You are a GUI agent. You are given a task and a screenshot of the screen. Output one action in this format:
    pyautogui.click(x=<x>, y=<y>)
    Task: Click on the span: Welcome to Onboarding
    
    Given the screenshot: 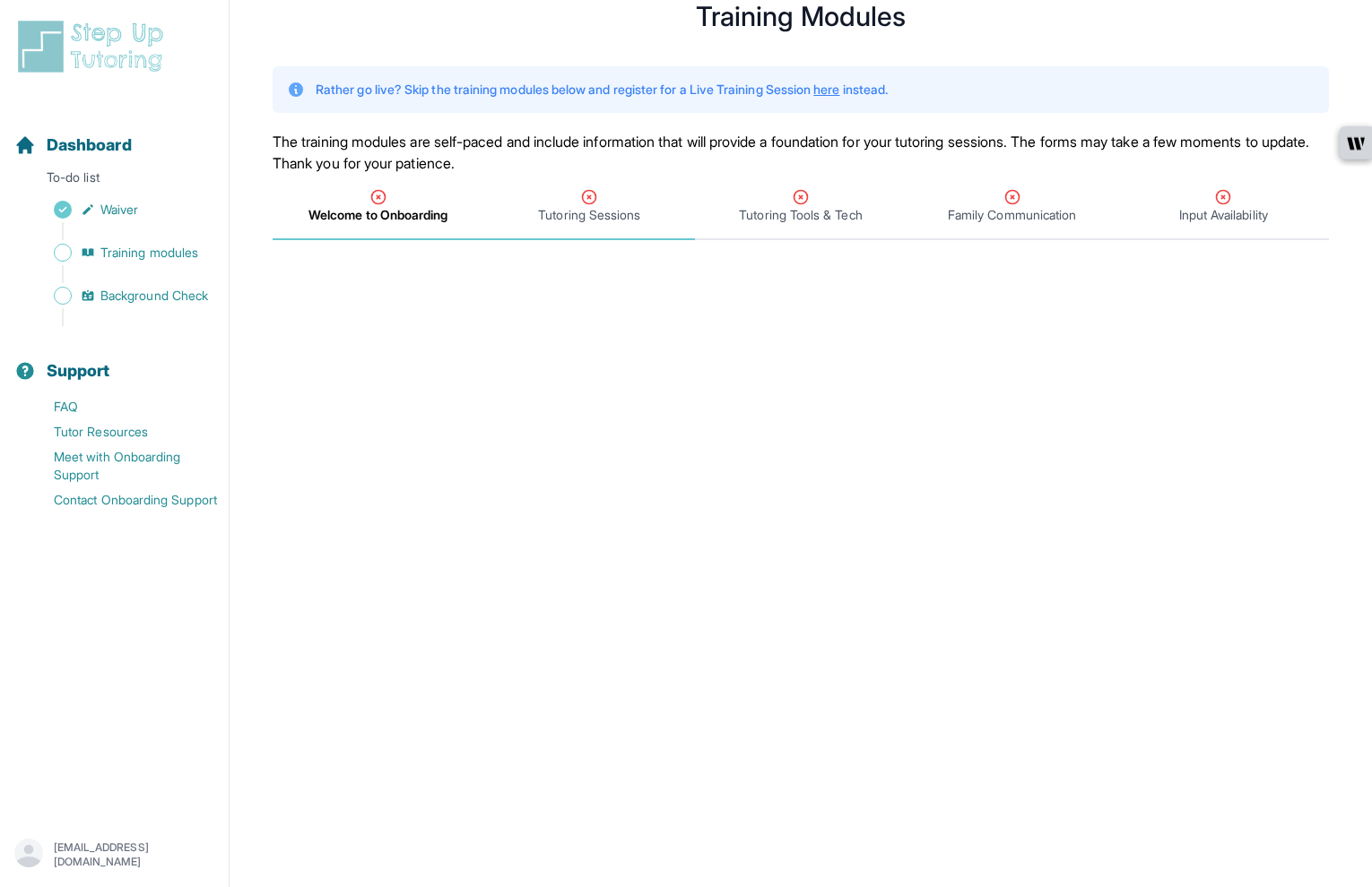 What is the action you would take?
    pyautogui.click(x=378, y=215)
    